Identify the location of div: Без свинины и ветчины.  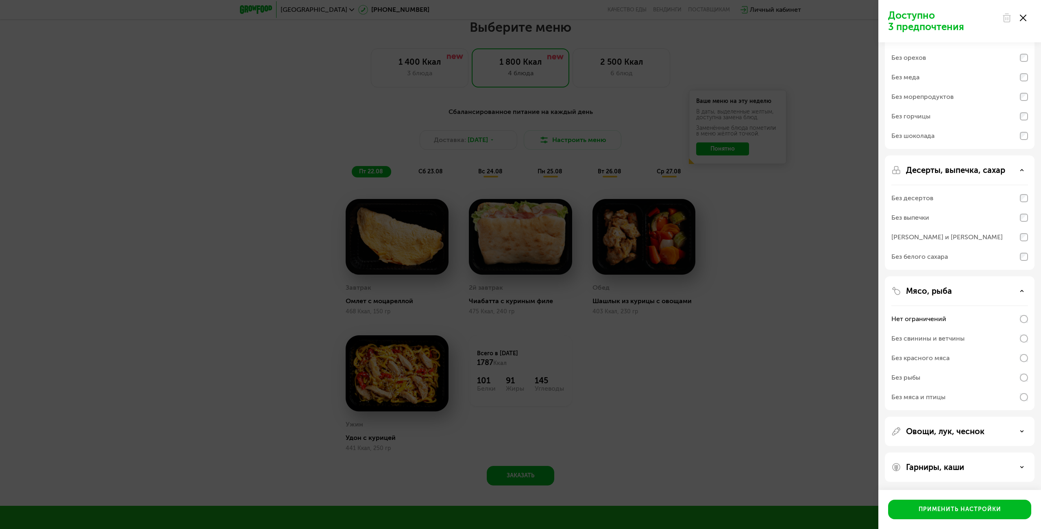
(928, 338).